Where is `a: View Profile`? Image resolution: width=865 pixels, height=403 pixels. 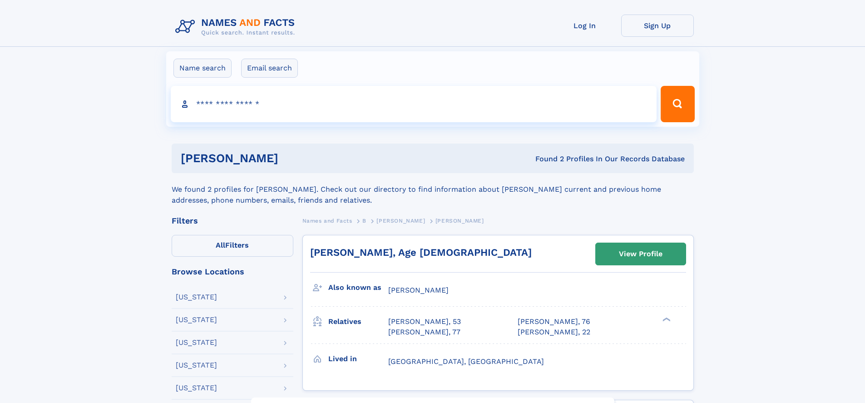
a: View Profile is located at coordinates (641, 254).